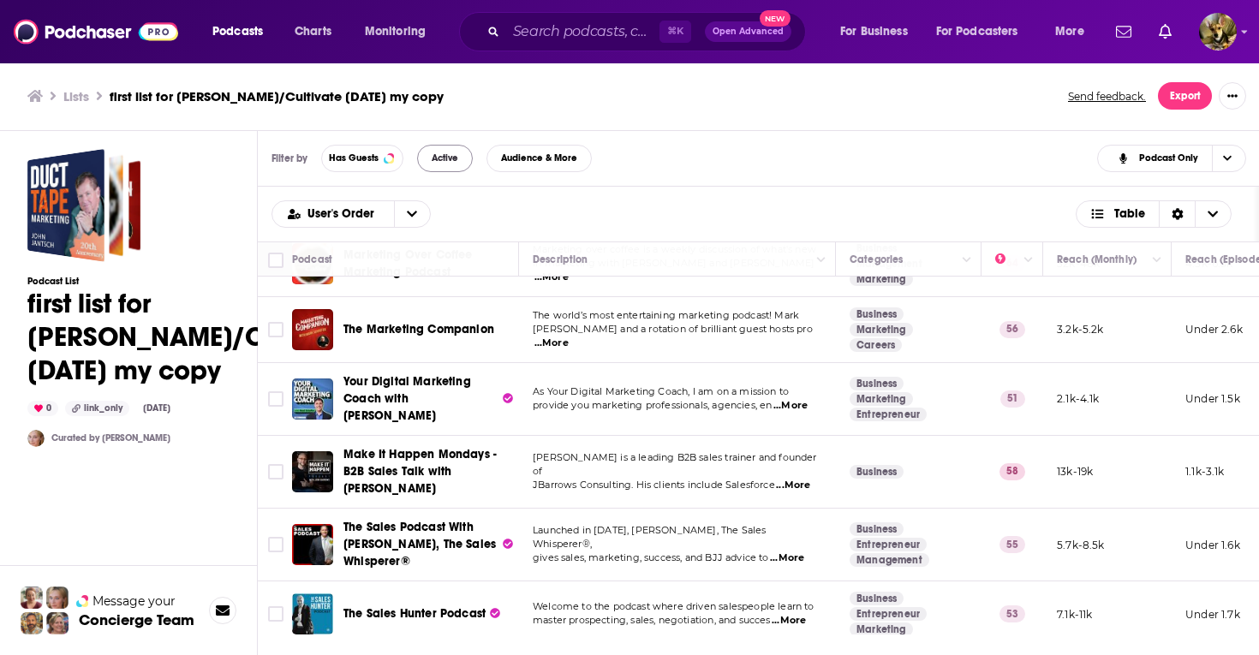 Image resolution: width=1259 pixels, height=655 pixels. What do you see at coordinates (32, 623) in the screenshot?
I see `img: Jon Profile` at bounding box center [32, 623].